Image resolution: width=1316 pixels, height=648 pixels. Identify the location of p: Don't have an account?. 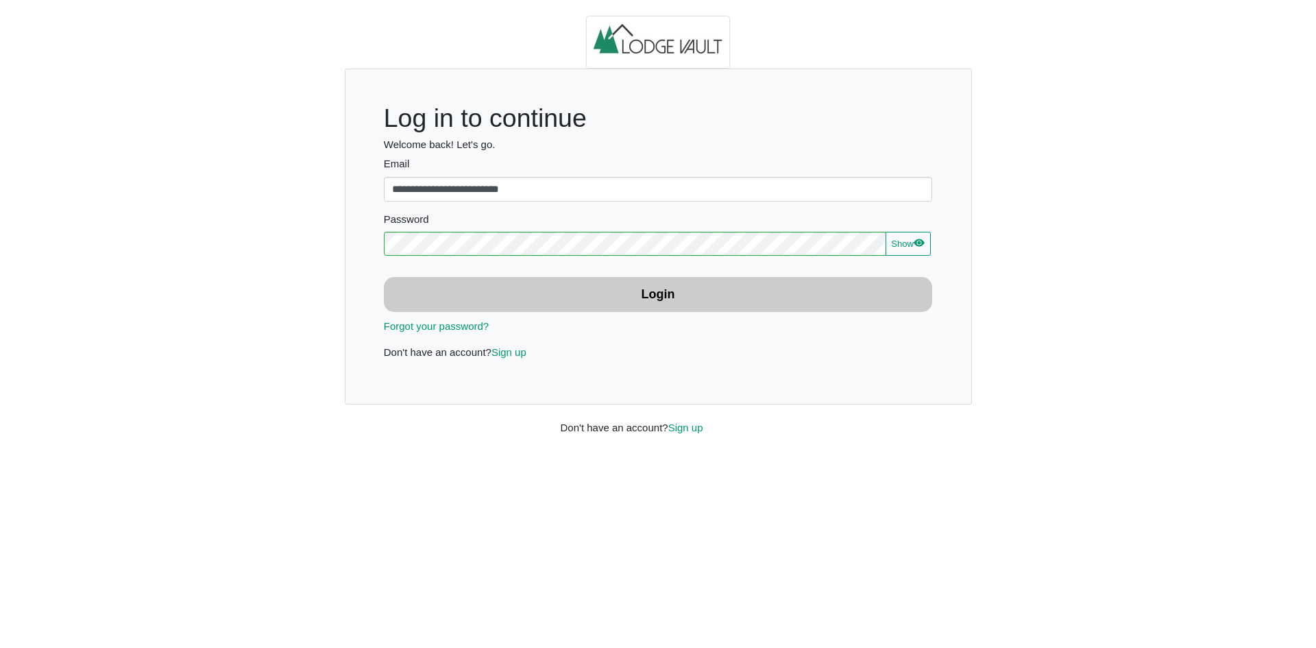
(658, 352).